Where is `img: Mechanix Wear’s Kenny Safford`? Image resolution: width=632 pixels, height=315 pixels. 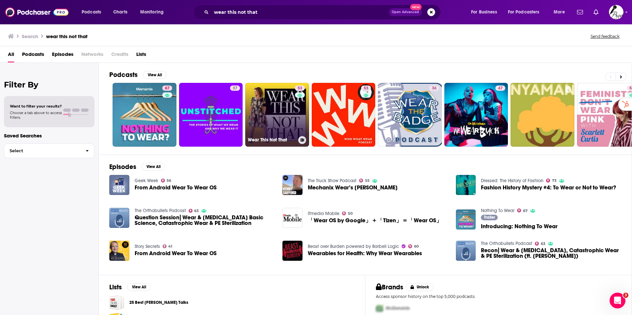 img: Mechanix Wear’s Kenny Safford is located at coordinates (292, 185).